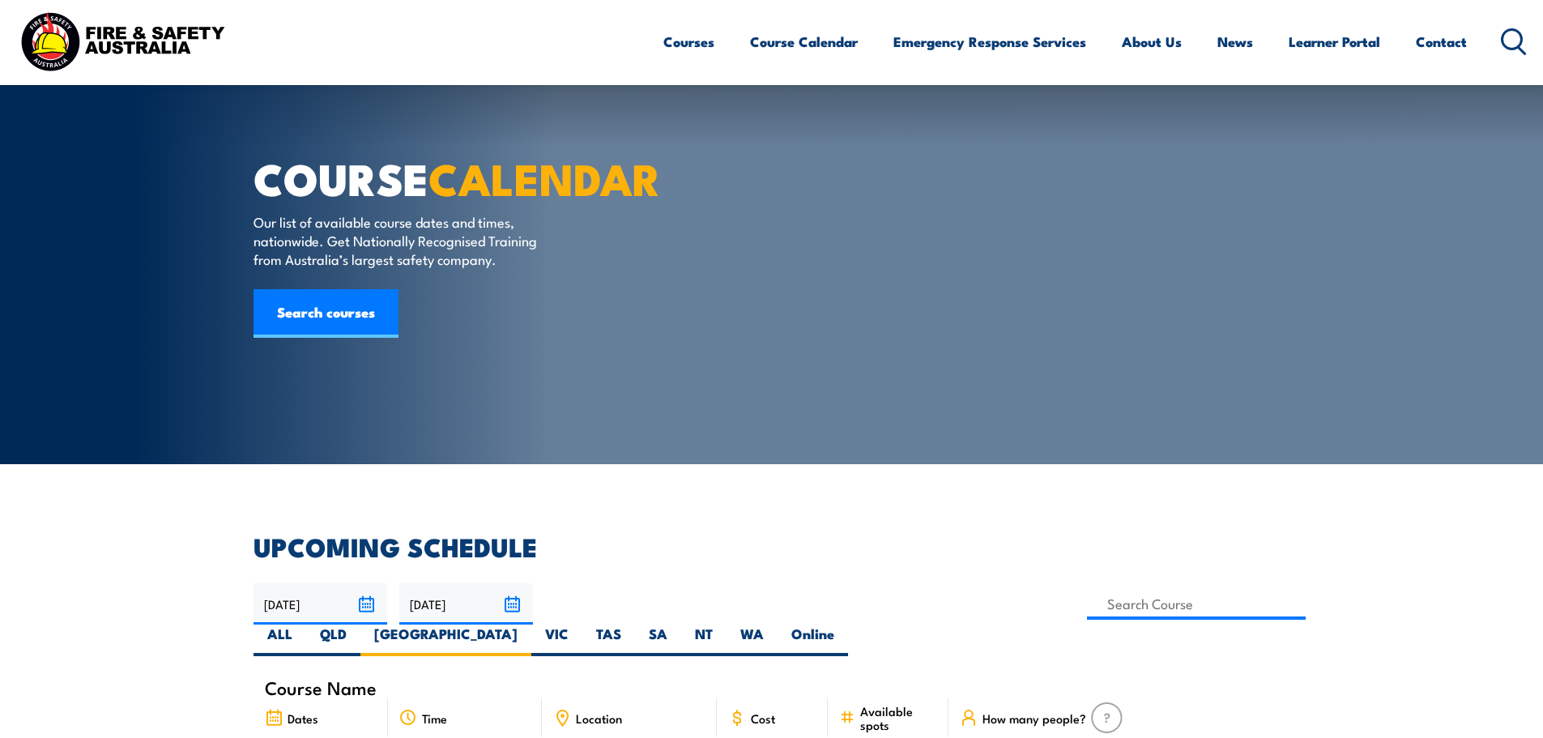 This screenshot has height=738, width=1543. I want to click on input: To date, so click(466, 603).